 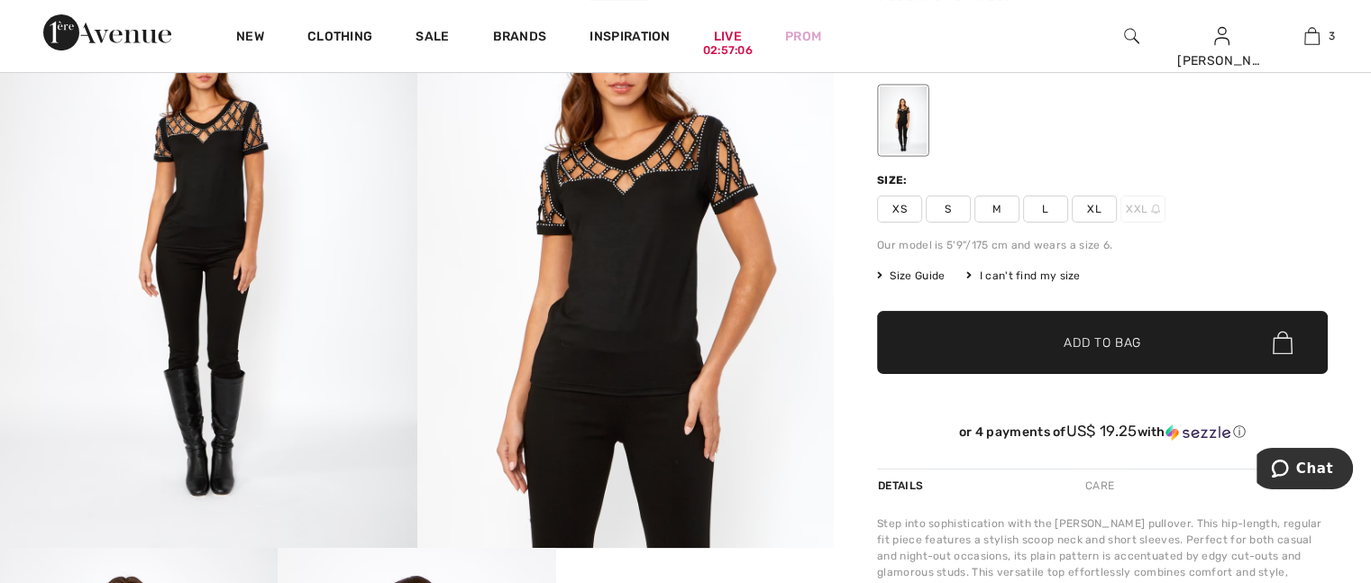 I want to click on div: 02:57:06, so click(x=727, y=50).